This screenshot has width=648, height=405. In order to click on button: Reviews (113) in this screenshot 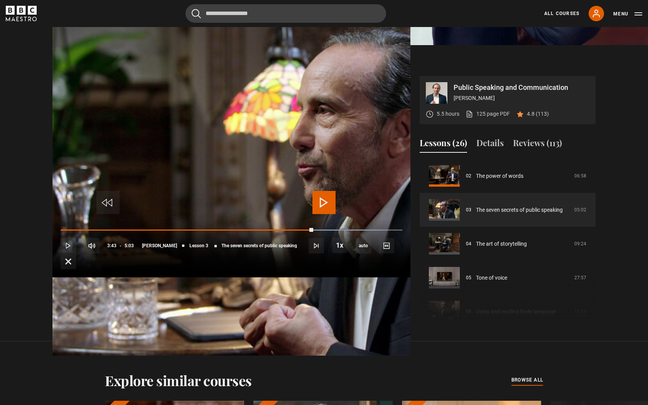, I will do `click(537, 145)`.